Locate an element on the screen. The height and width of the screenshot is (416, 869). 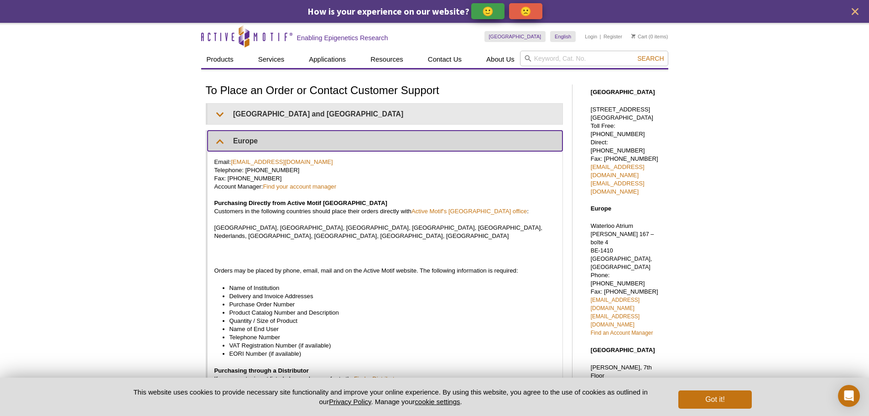
li: (0 items) is located at coordinates (650, 37).